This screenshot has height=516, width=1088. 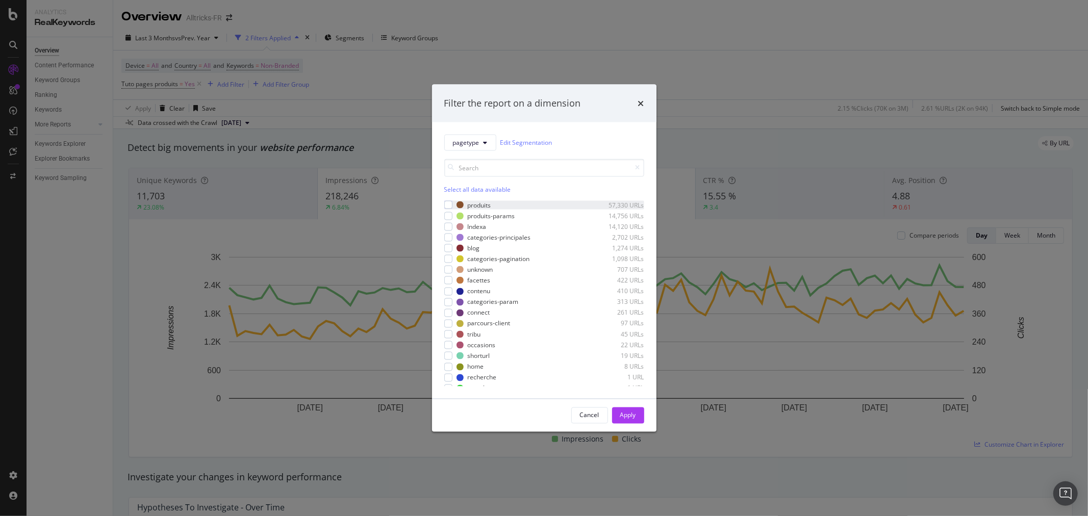 What do you see at coordinates (499, 259) in the screenshot?
I see `div: categories-pagination` at bounding box center [499, 259].